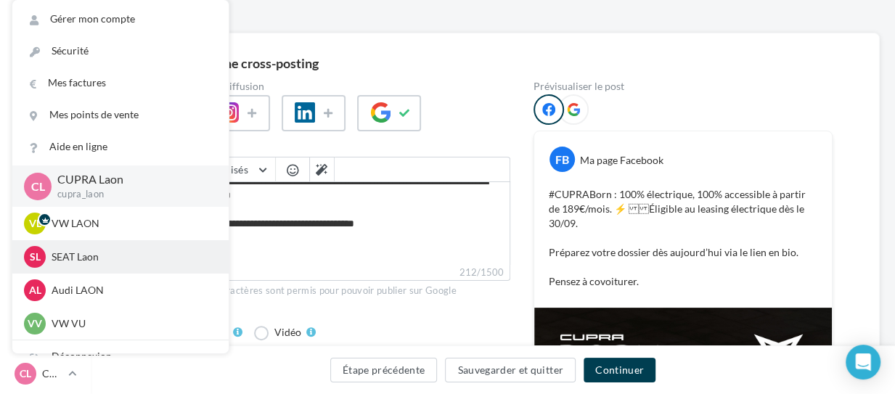 This screenshot has height=394, width=895. Describe the element at coordinates (131, 324) in the screenshot. I see `p: VW VU` at that location.